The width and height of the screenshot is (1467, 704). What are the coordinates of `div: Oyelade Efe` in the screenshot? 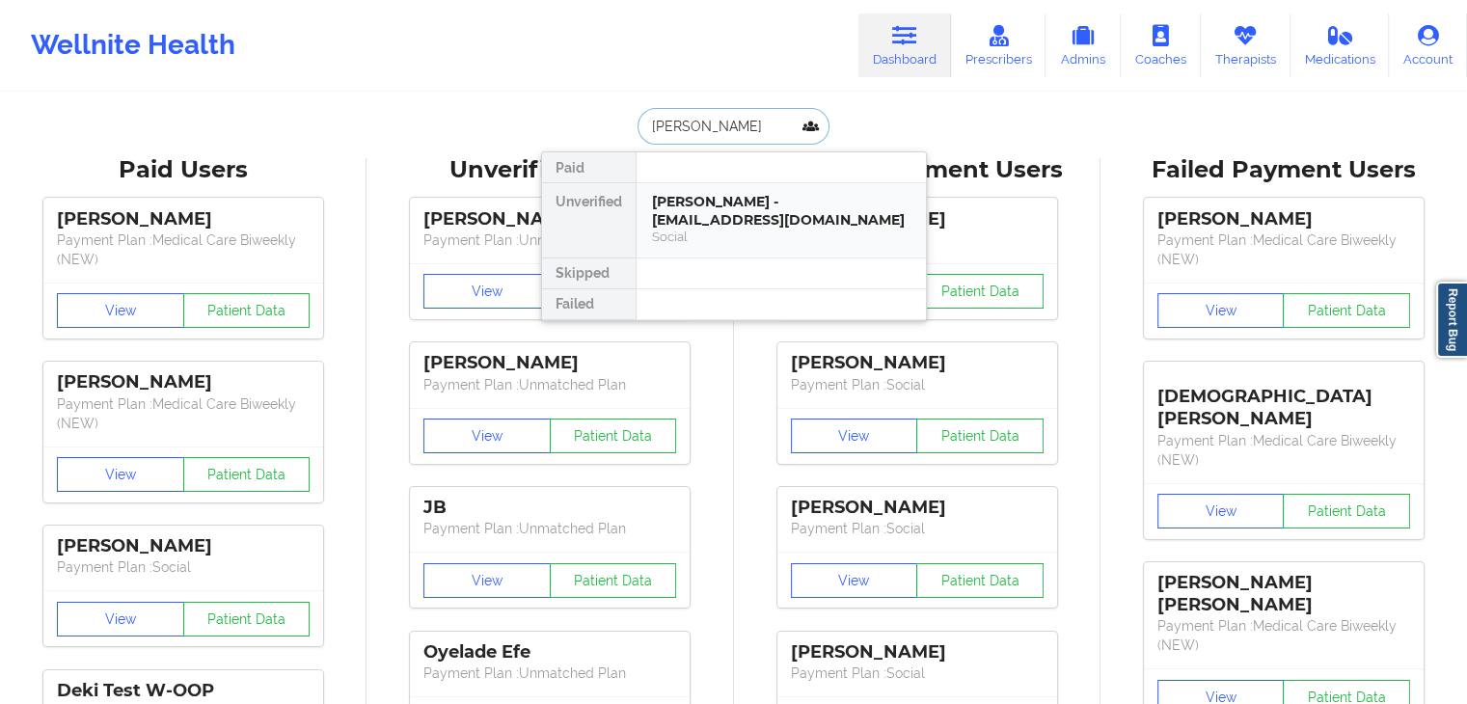 It's located at (550, 652).